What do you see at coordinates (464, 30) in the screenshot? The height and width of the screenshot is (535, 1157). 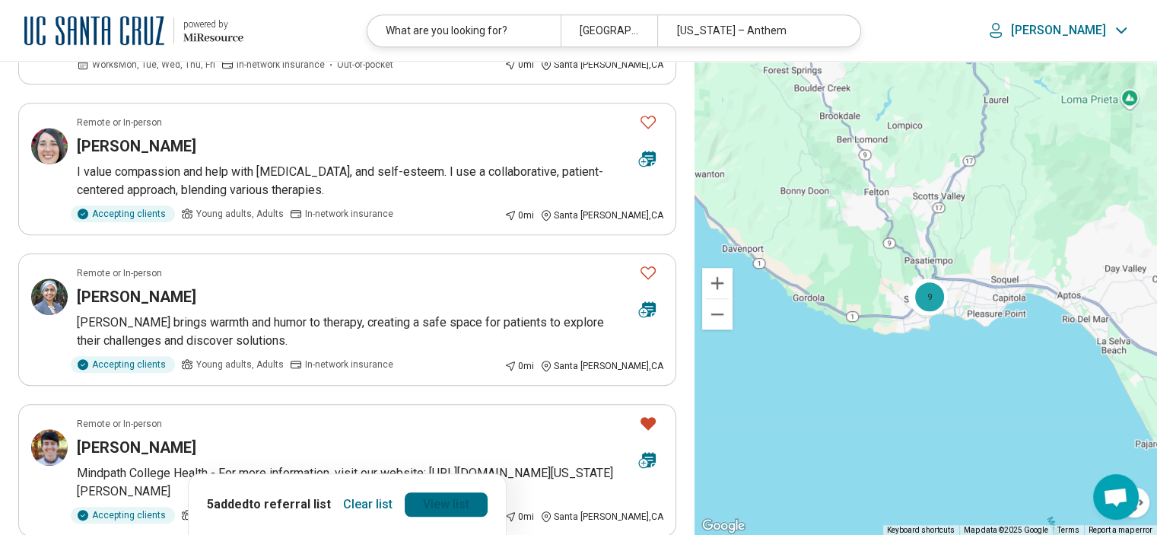 I see `div: What are you looking for?` at bounding box center [464, 30].